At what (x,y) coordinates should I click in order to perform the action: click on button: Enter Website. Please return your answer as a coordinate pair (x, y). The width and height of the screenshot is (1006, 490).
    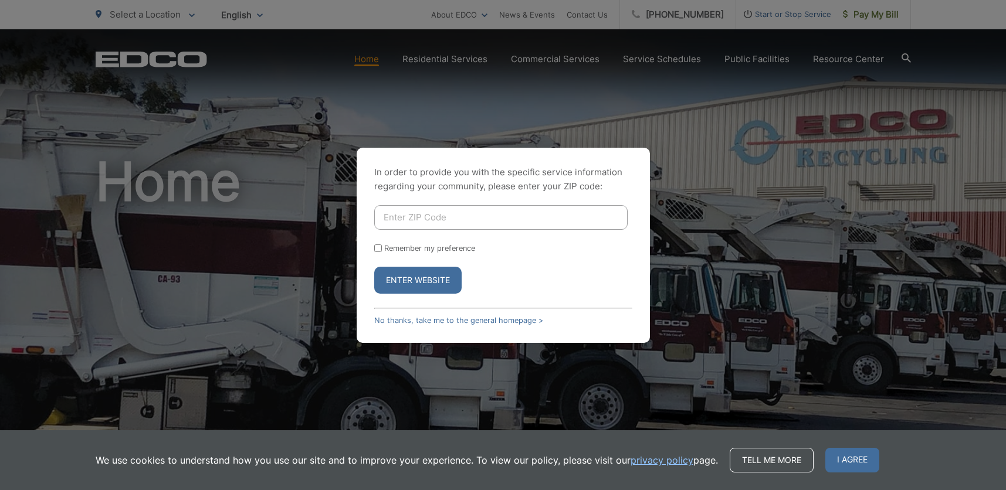
    Looking at the image, I should click on (418, 280).